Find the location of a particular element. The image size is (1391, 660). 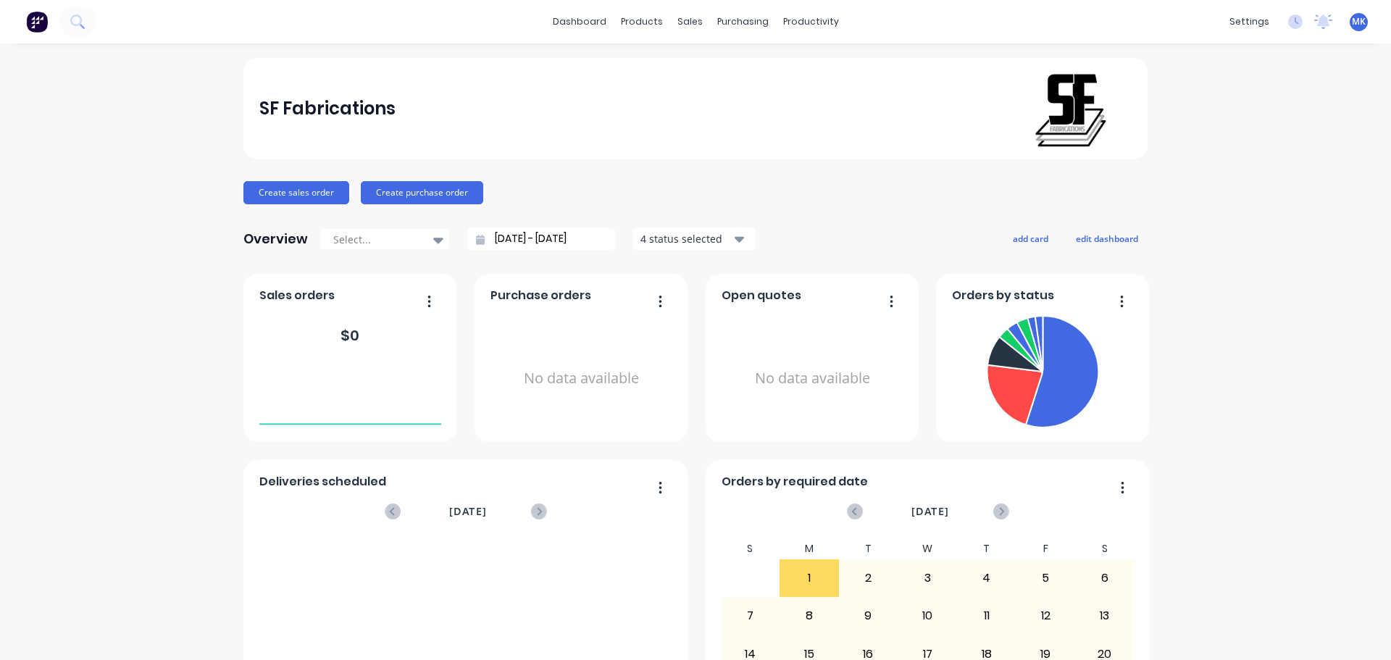

div: F is located at coordinates (1045, 548).